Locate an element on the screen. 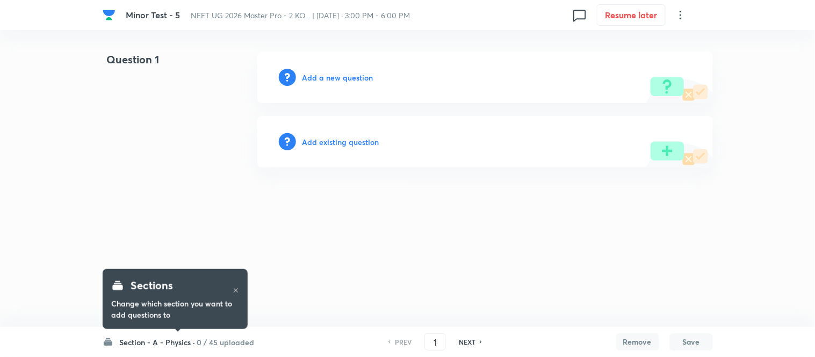 Image resolution: width=815 pixels, height=357 pixels. button: Resume later is located at coordinates (631, 15).